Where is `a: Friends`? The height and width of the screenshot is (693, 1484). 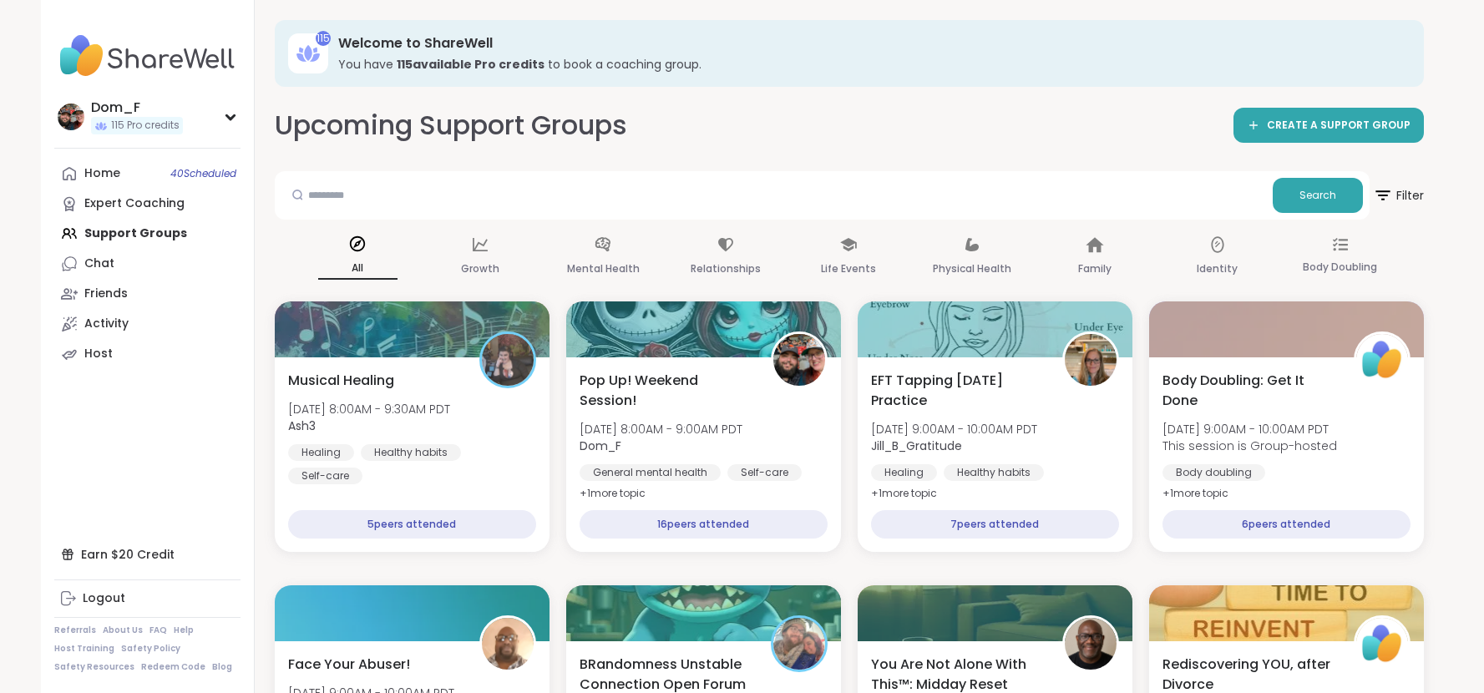
a: Friends is located at coordinates (147, 294).